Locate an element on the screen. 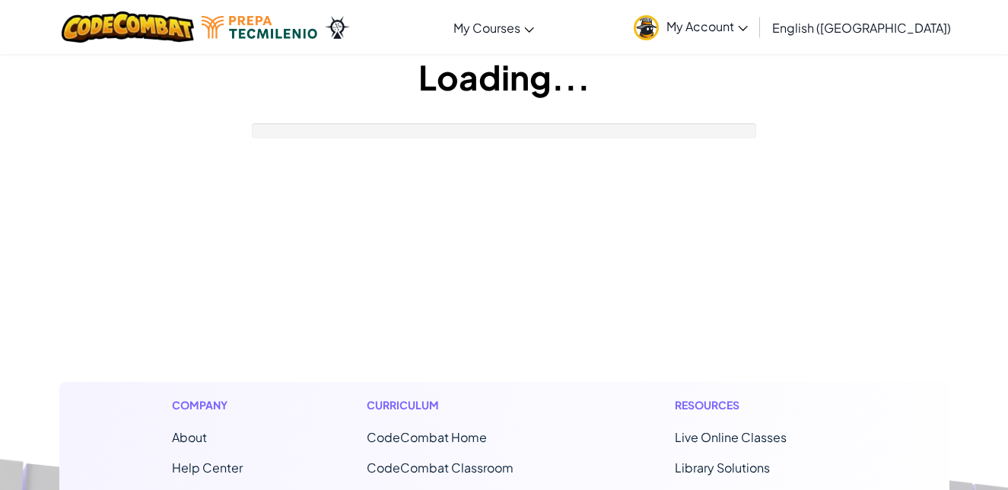 This screenshot has width=1008, height=490. span: CodeCombat Home is located at coordinates (427, 437).